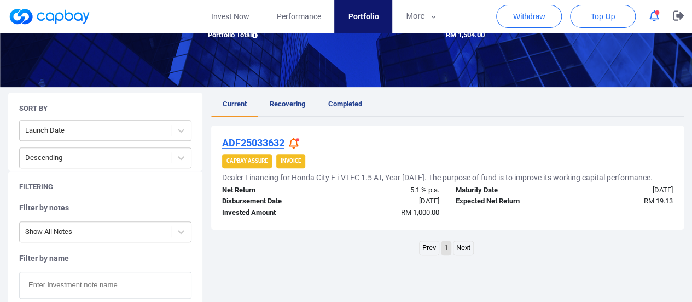 Image resolution: width=692 pixels, height=302 pixels. What do you see at coordinates (247, 160) in the screenshot?
I see `strong: CapBay Assure` at bounding box center [247, 160].